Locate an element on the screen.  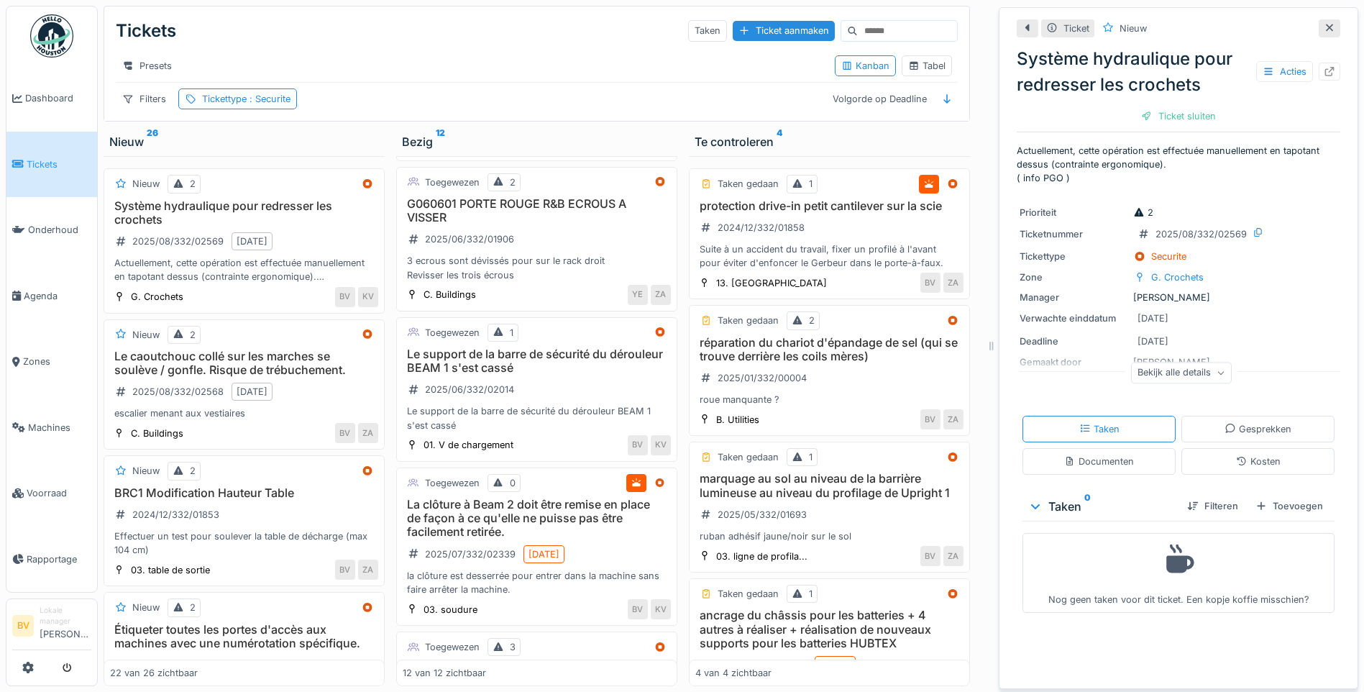
div: 03. ligne de profila... is located at coordinates (761, 556).